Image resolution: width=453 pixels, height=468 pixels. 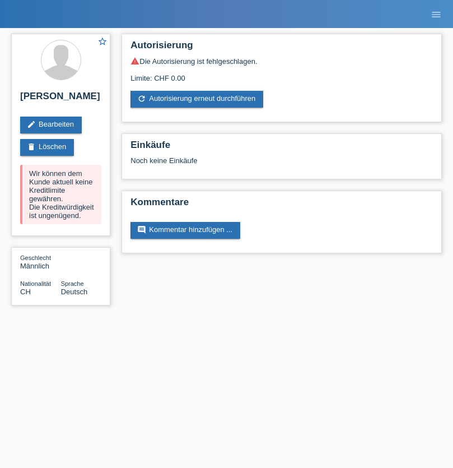 I want to click on a: deleteLöschen, so click(x=47, y=147).